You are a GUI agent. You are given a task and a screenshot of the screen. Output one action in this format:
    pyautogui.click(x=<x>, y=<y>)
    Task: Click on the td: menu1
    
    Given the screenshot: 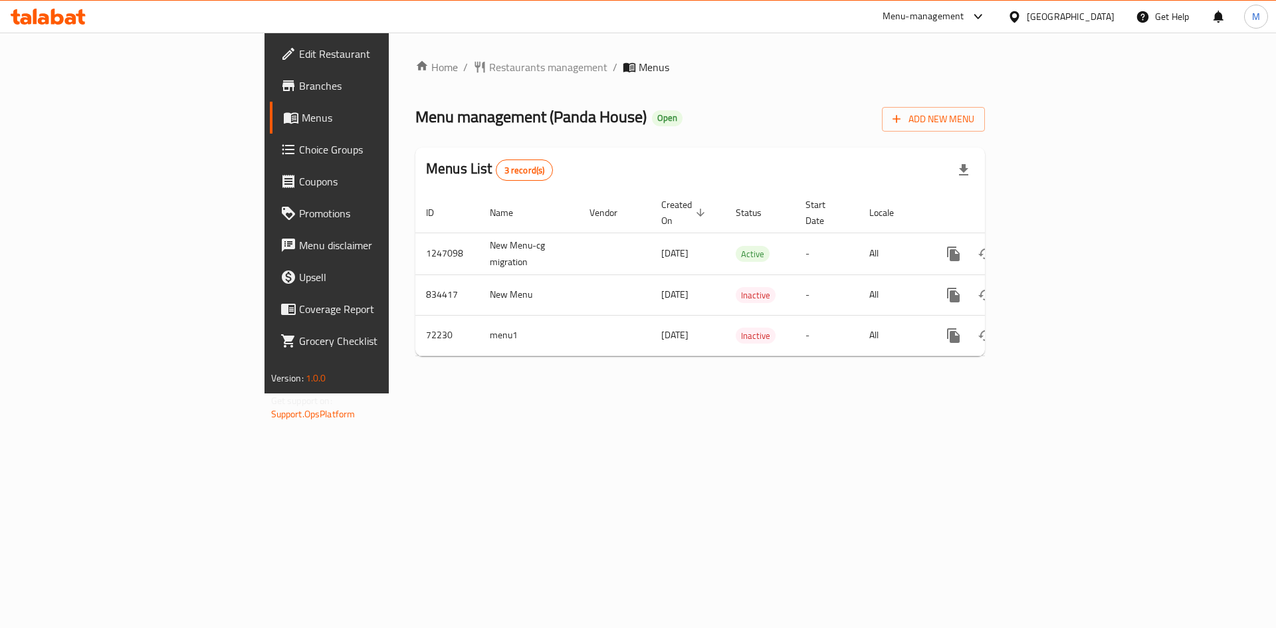 What is the action you would take?
    pyautogui.click(x=529, y=335)
    